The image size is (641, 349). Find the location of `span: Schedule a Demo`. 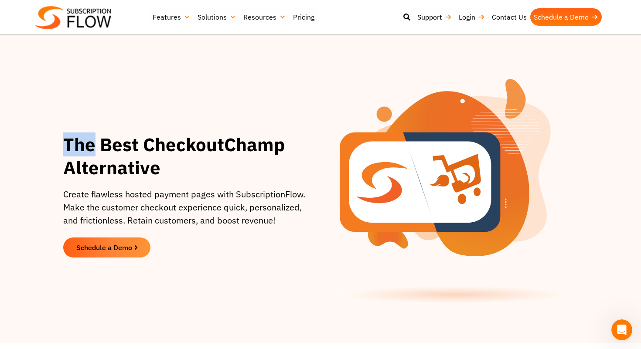

span: Schedule a Demo is located at coordinates (104, 248).